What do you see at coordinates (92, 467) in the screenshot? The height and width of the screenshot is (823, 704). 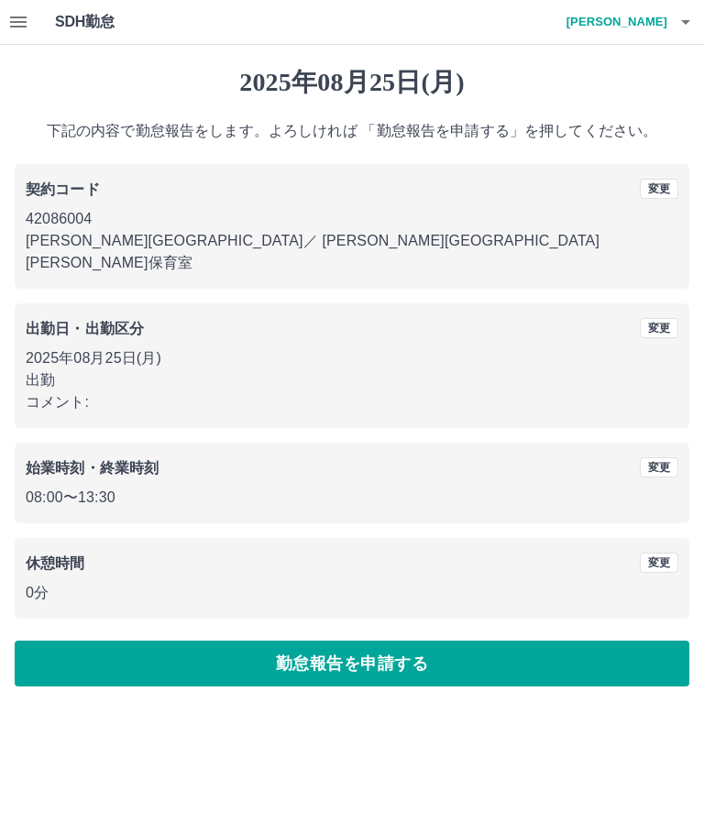 I see `b: 始業時刻・終業時刻` at bounding box center [92, 467].